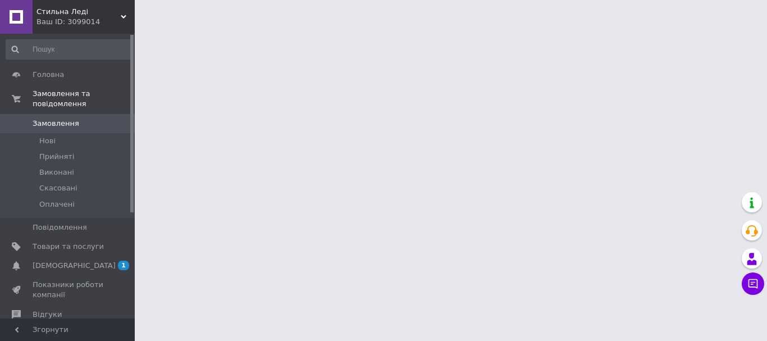 This screenshot has height=341, width=767. Describe the element at coordinates (48, 75) in the screenshot. I see `span: Головна` at that location.